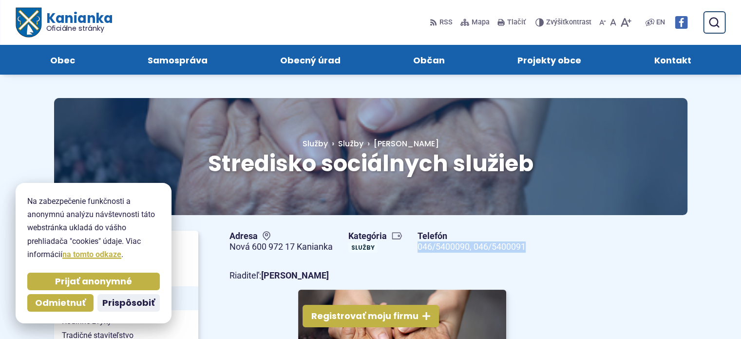 The height and width of the screenshot is (339, 741). Describe the element at coordinates (672, 59) in the screenshot. I see `a: Kontakt` at that location.